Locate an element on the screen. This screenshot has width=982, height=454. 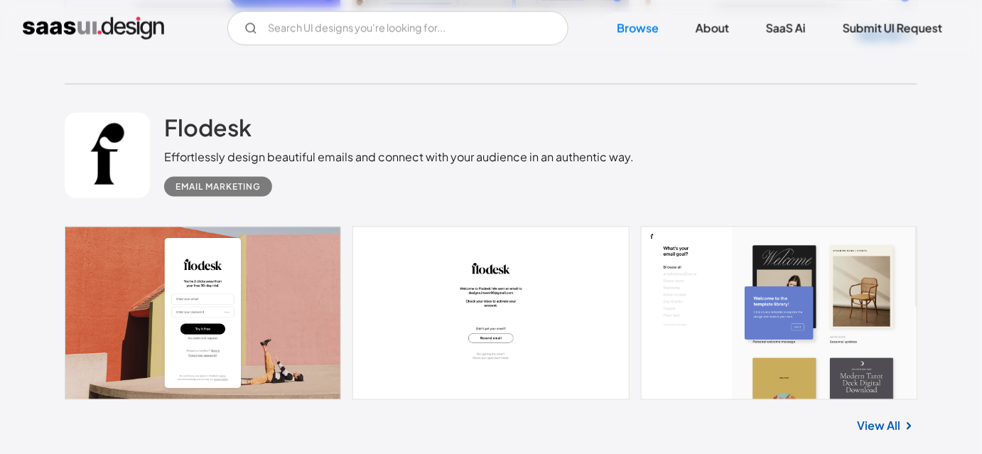
input: Search UI designs you're looking for... is located at coordinates (398, 28).